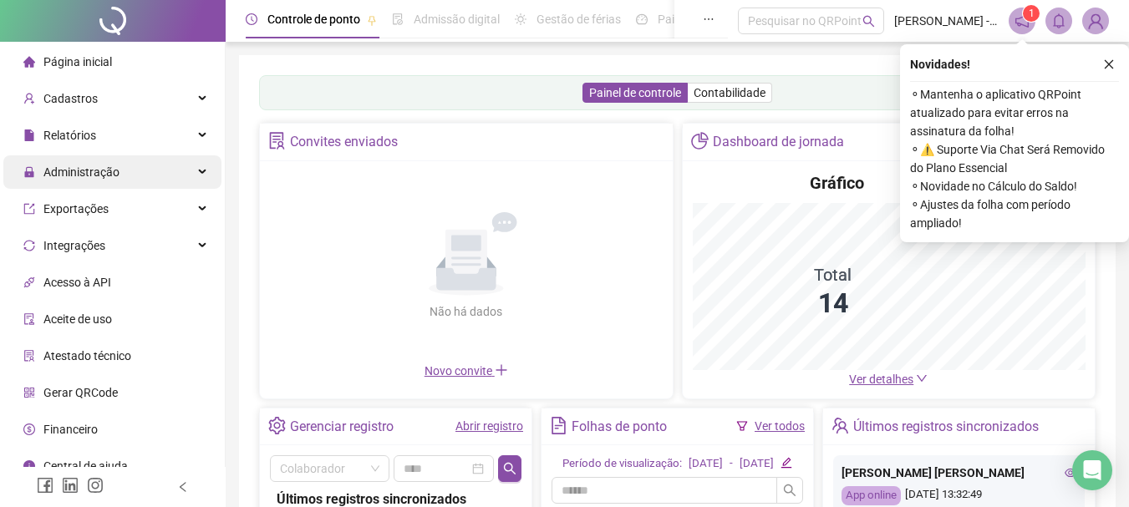 Image resolution: width=1129 pixels, height=507 pixels. What do you see at coordinates (29, 466) in the screenshot?
I see `span: info-circle` at bounding box center [29, 466].